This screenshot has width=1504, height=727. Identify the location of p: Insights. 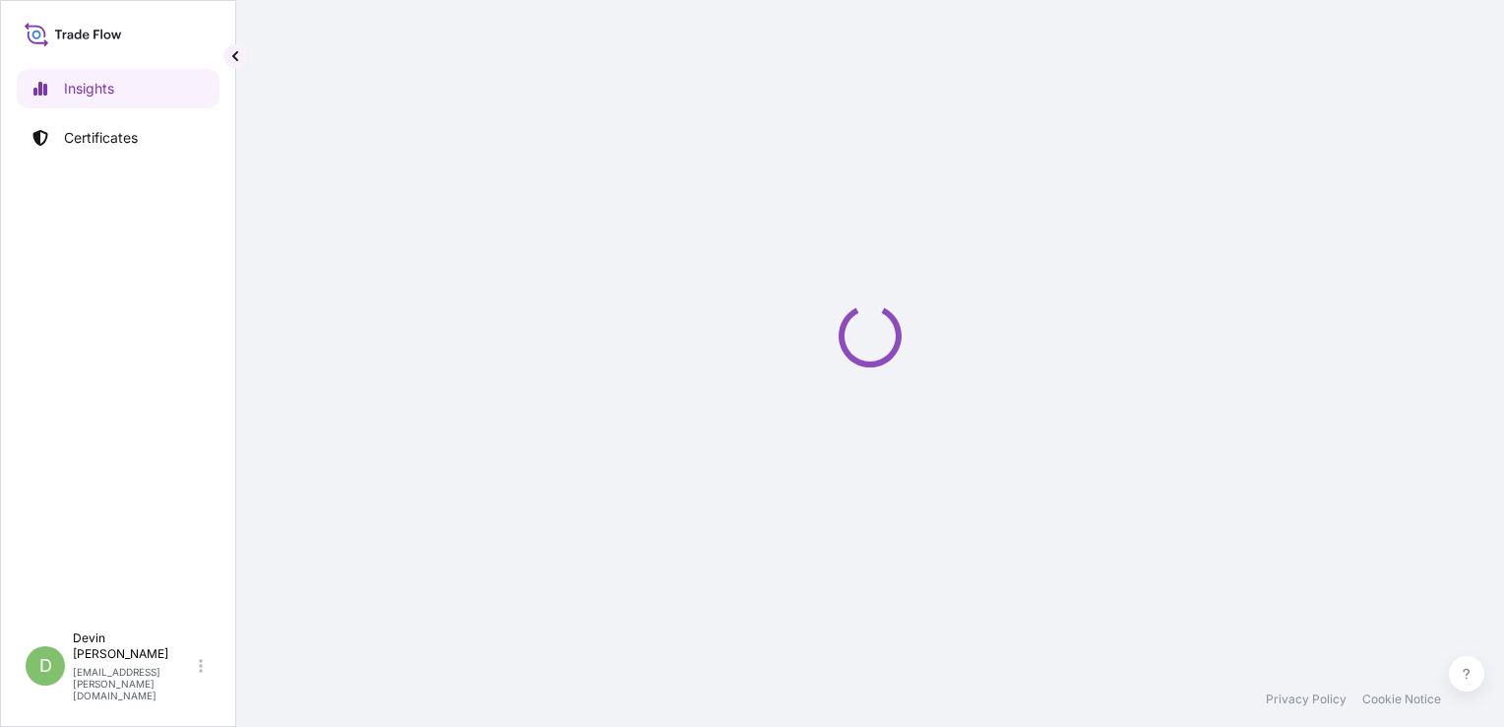
(89, 89).